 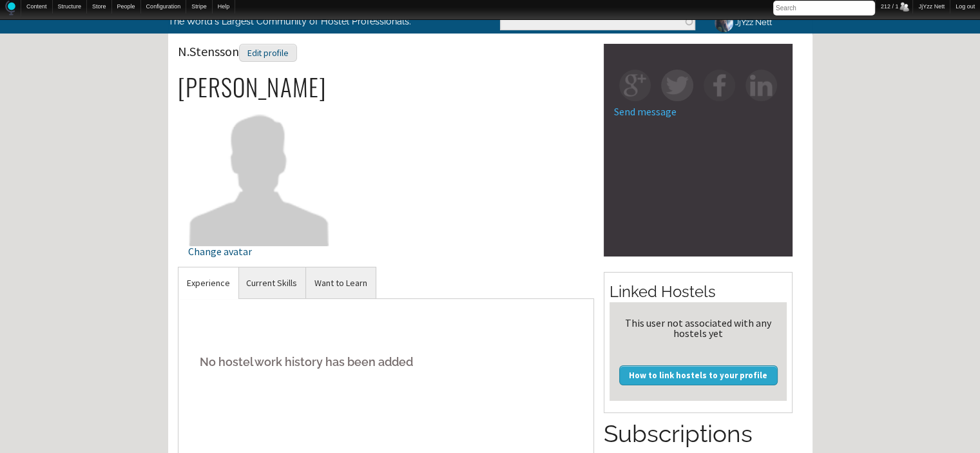 What do you see at coordinates (341, 283) in the screenshot?
I see `a: Want to Learn` at bounding box center [341, 283].